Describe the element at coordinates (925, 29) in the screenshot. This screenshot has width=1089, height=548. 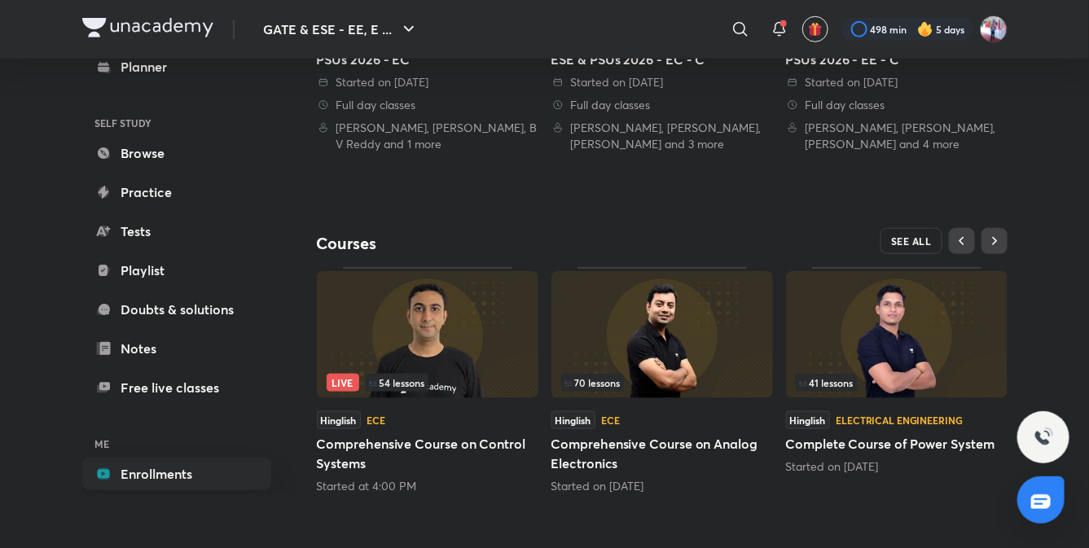
I see `img: streak` at that location.